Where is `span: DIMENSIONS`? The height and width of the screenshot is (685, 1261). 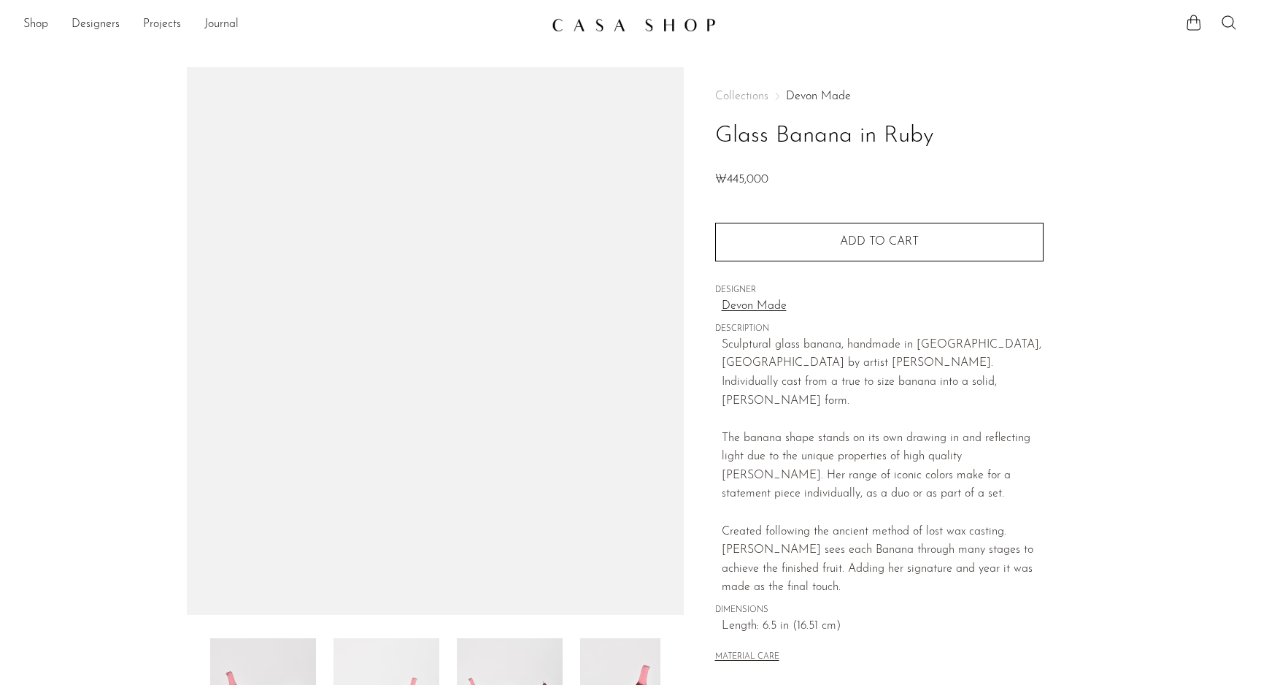
span: DIMENSIONS is located at coordinates (879, 610).